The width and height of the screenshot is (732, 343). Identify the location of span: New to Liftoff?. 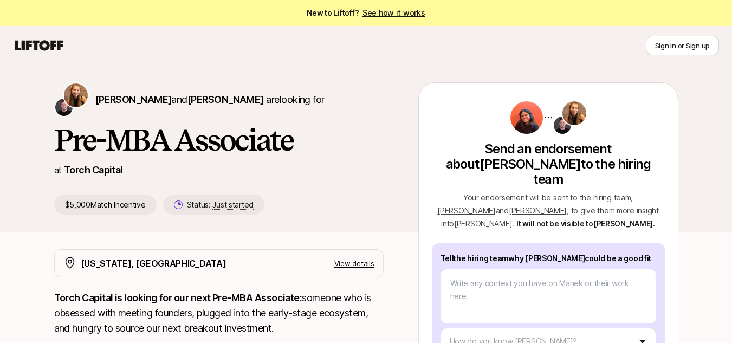
(366, 13).